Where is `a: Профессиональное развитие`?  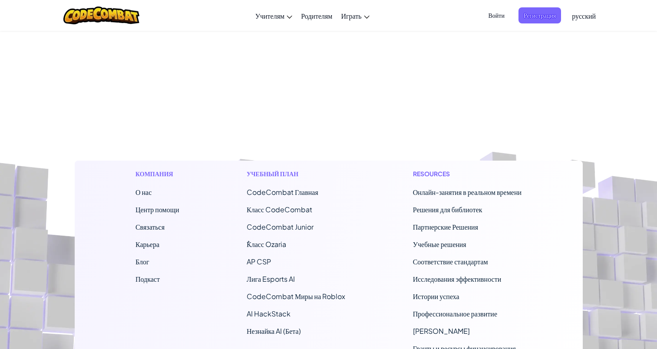
a: Профессиональное развитие is located at coordinates (455, 314).